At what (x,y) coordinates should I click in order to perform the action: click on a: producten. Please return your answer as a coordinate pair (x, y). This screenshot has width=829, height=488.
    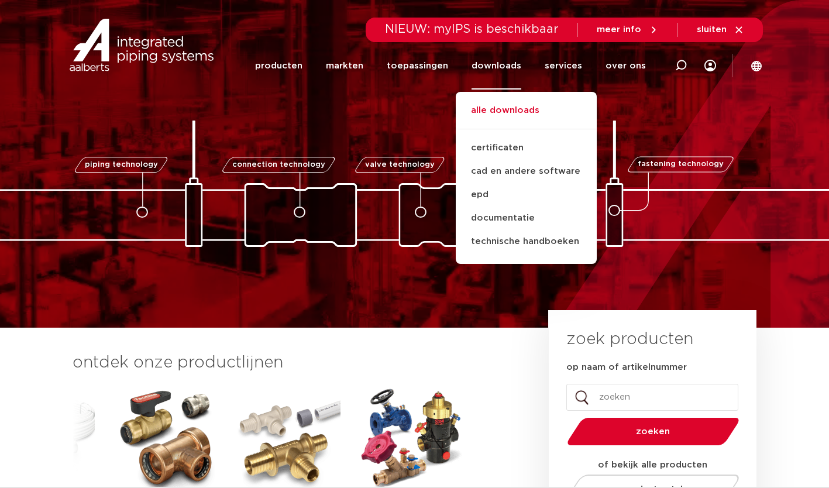
    Looking at the image, I should click on (279, 66).